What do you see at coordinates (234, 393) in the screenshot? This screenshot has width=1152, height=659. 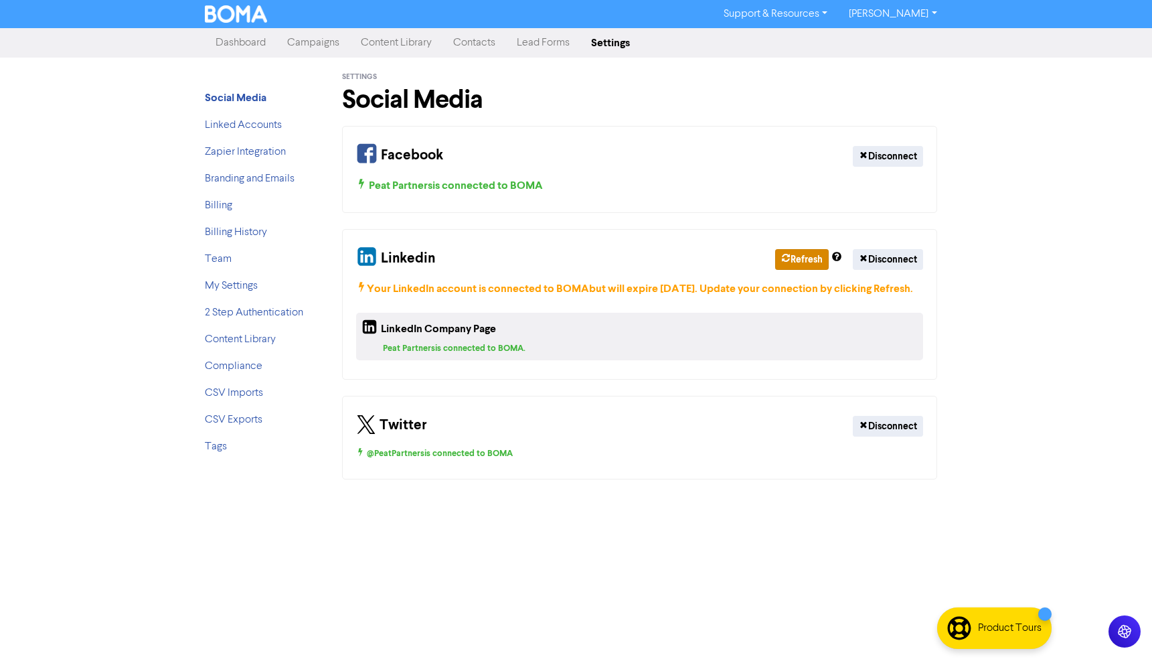 I see `a: CSV Imports` at bounding box center [234, 393].